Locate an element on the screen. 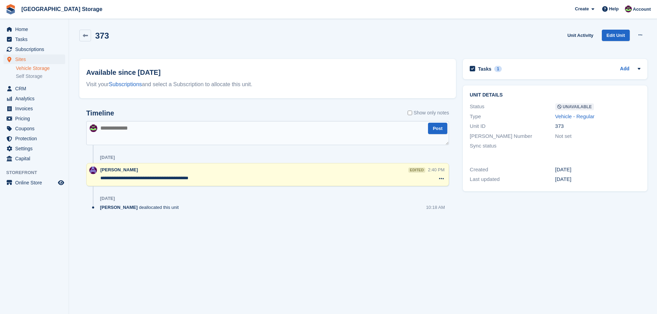 The image size is (657, 314). div: deallocated this unit is located at coordinates (141, 207).